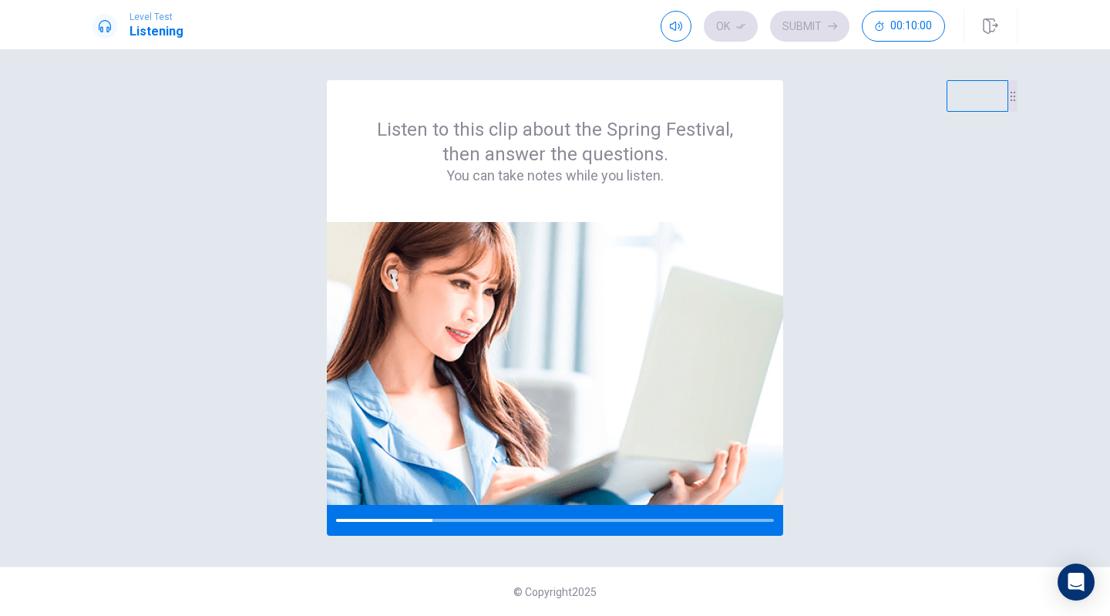 The image size is (1110, 616). What do you see at coordinates (911, 26) in the screenshot?
I see `span: 00:10:00` at bounding box center [911, 26].